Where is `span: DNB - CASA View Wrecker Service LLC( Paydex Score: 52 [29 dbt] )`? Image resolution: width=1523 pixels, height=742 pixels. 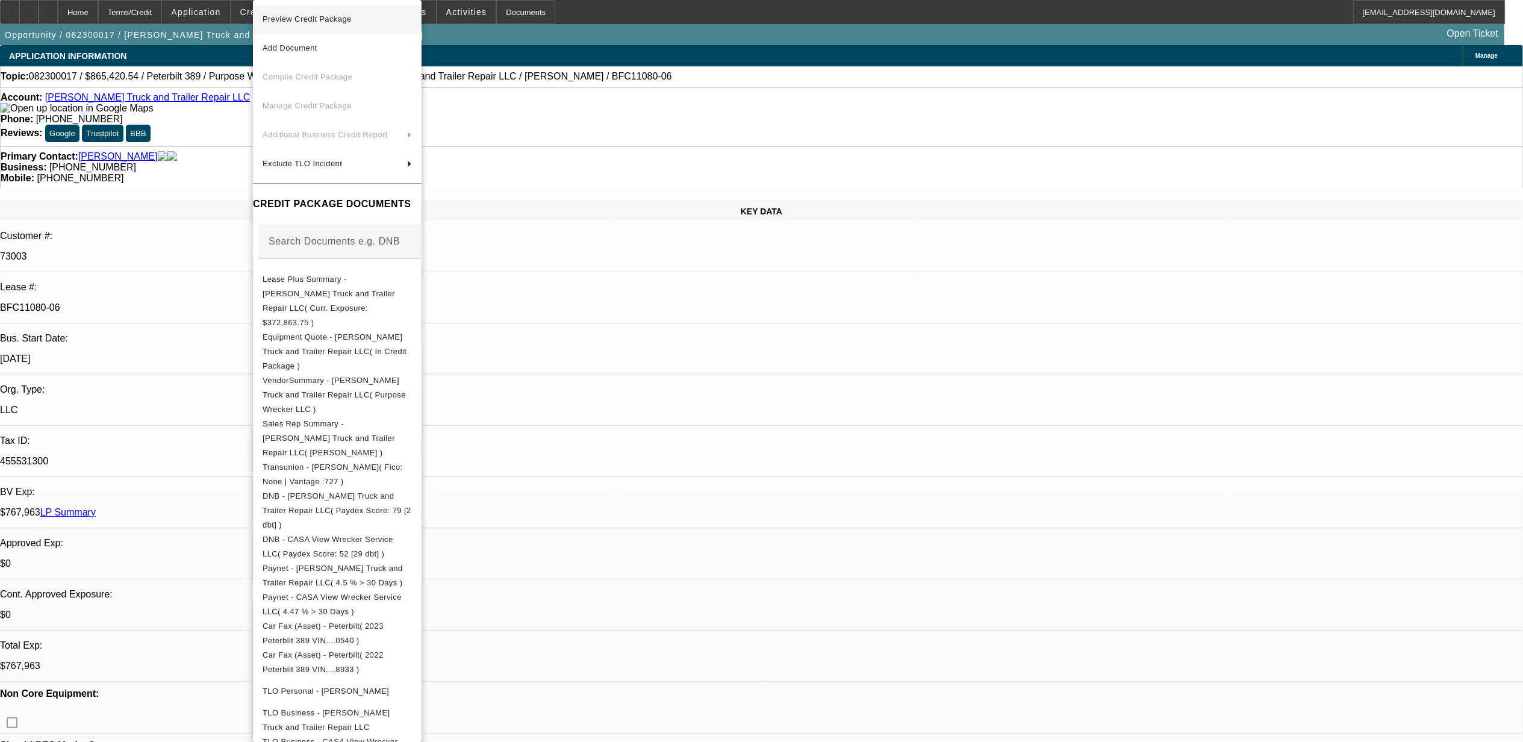
span: DNB - CASA View Wrecker Service LLC( Paydex Score: 52 [29 dbt] ) is located at coordinates (328, 546).